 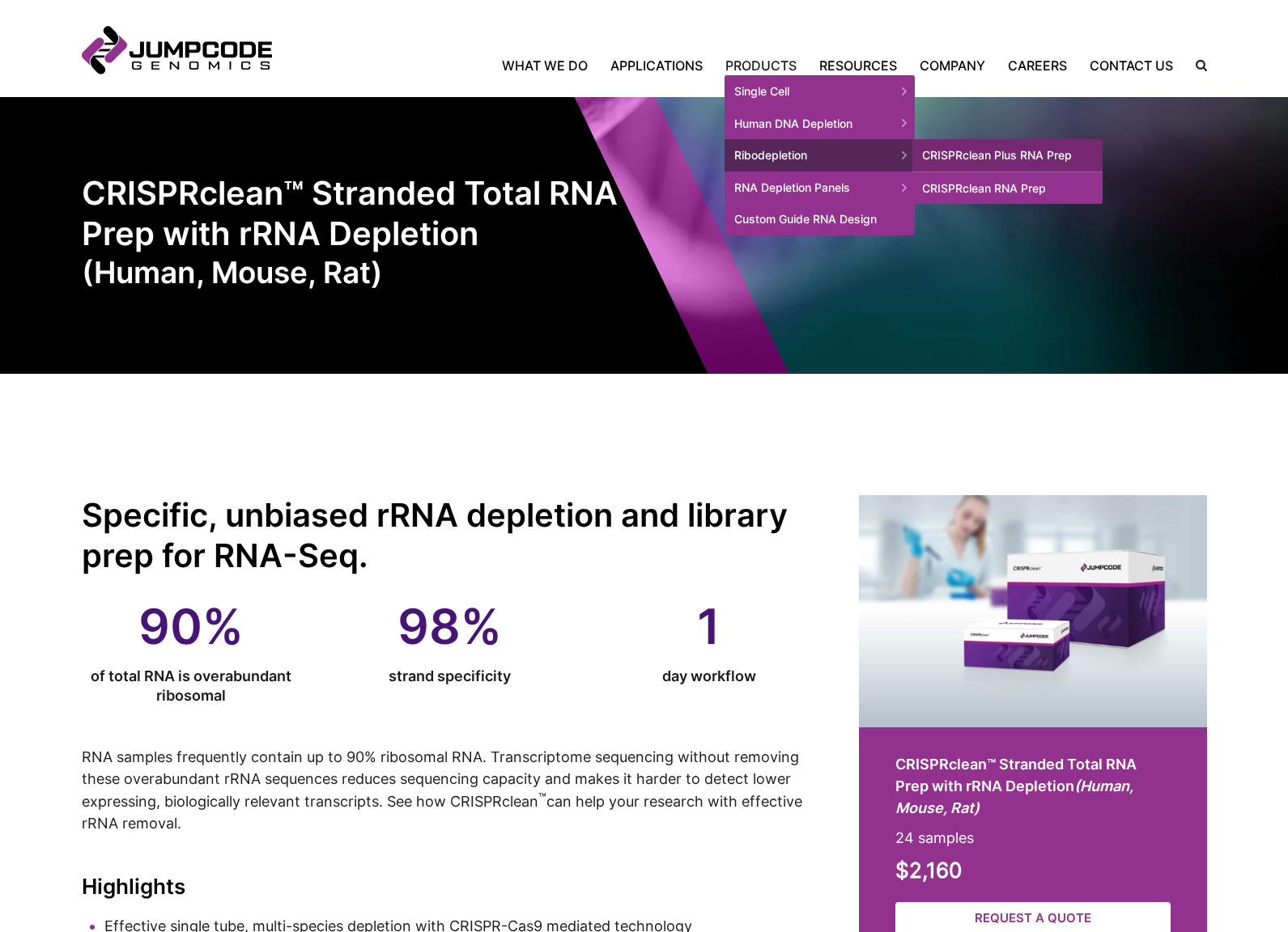 I want to click on data-callout-description: of total RNA is overabundant ribosomal, so click(x=191, y=686).